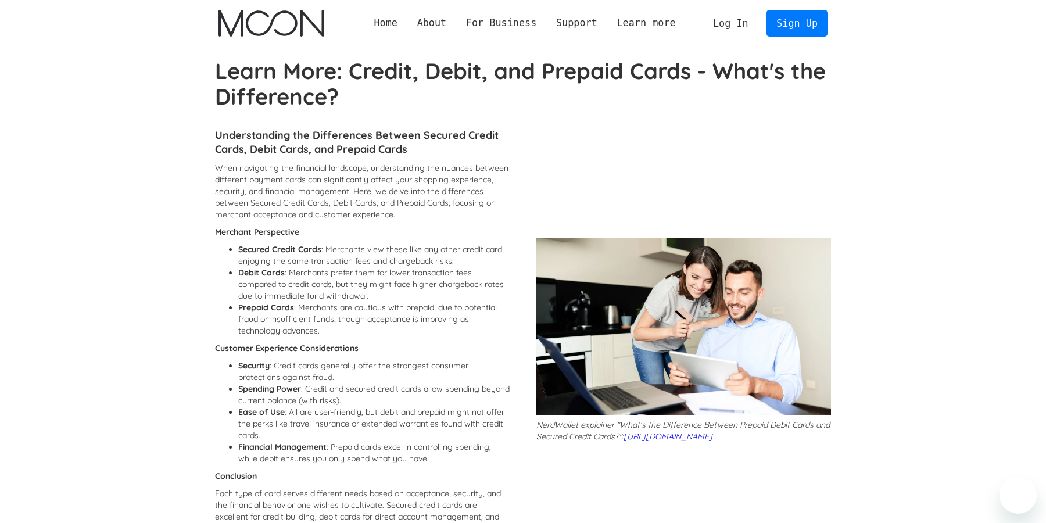 This screenshot has height=523, width=1046. Describe the element at coordinates (254, 366) in the screenshot. I see `strong: Security` at that location.